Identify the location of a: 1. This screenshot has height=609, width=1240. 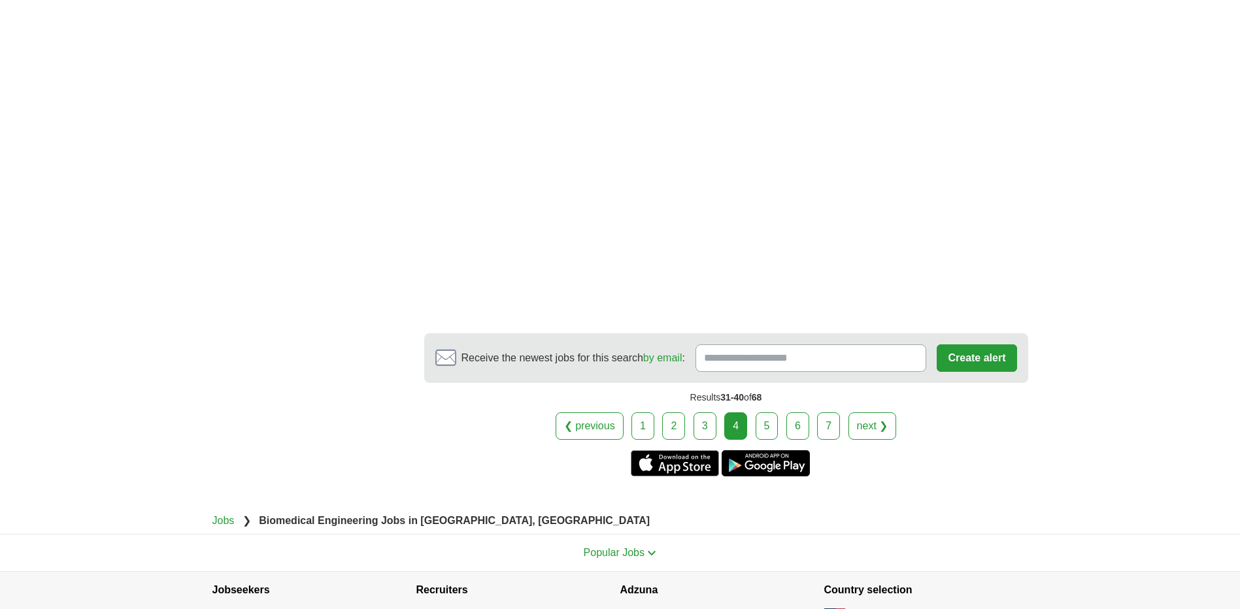
(642, 426).